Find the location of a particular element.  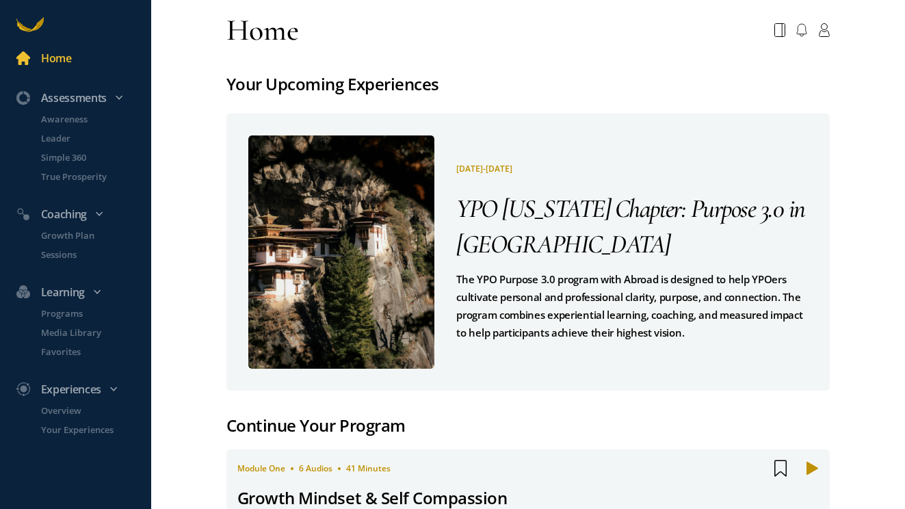

a: Your Experiences is located at coordinates (88, 429).